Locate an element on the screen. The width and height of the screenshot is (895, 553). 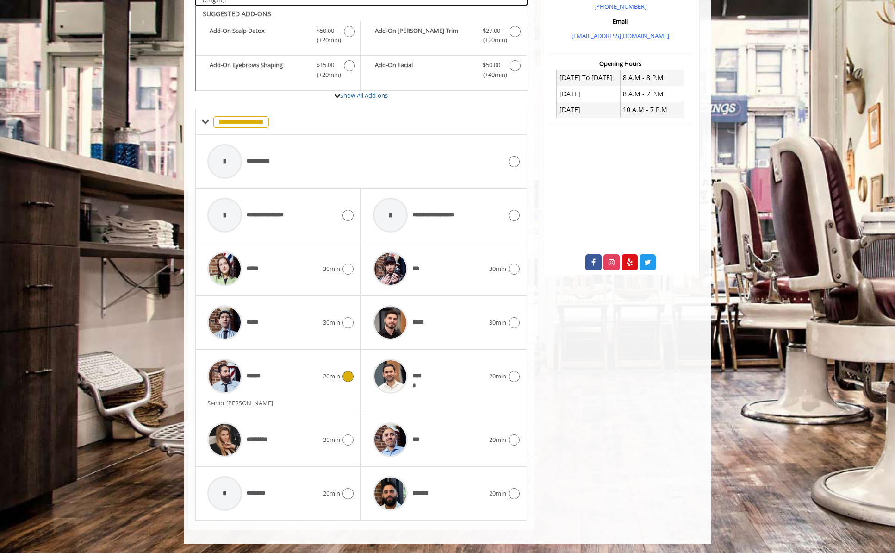
span: $15.00 is located at coordinates (325, 65).